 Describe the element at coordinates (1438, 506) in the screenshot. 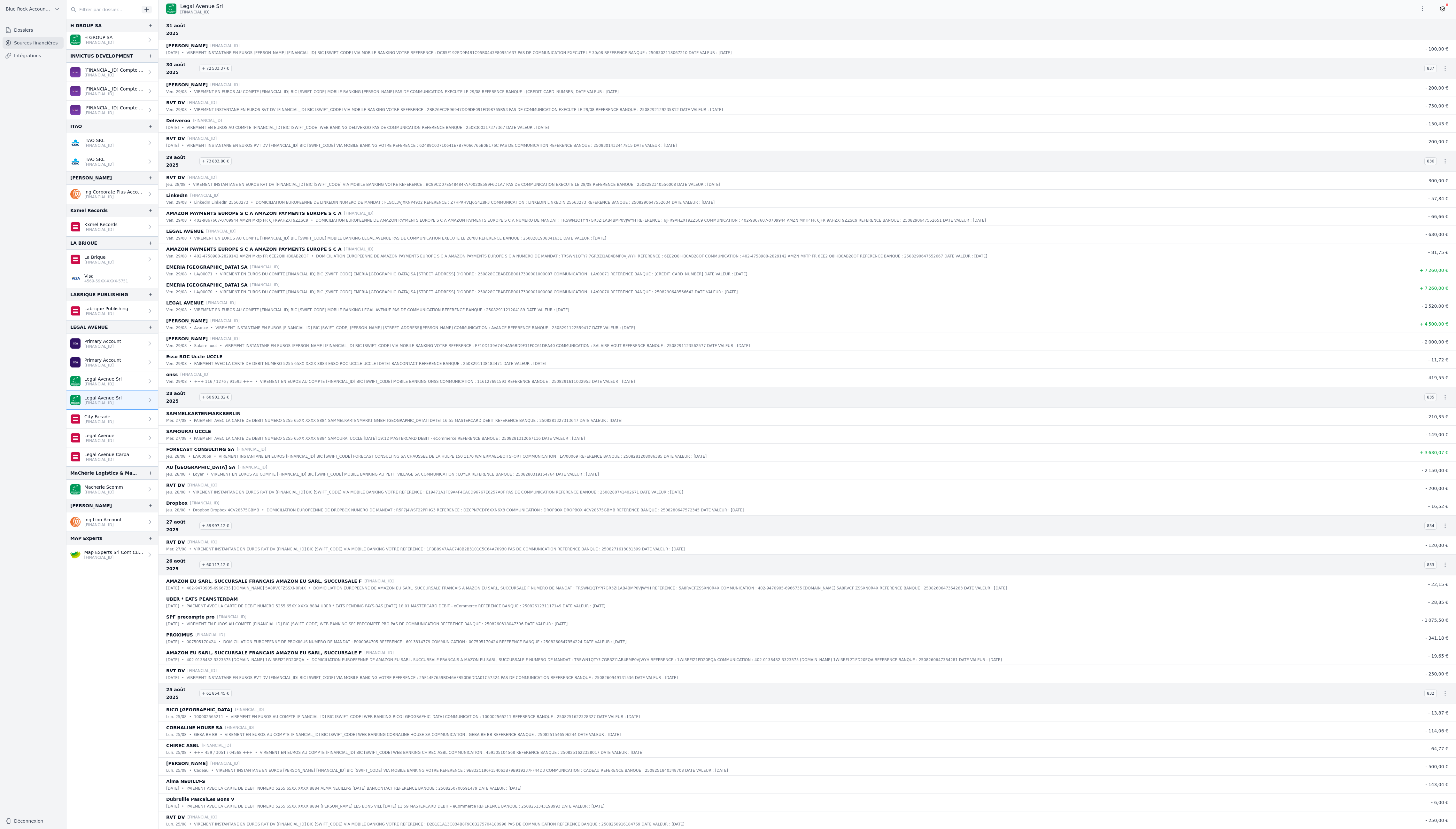

I see `span: - 16,52 €` at that location.